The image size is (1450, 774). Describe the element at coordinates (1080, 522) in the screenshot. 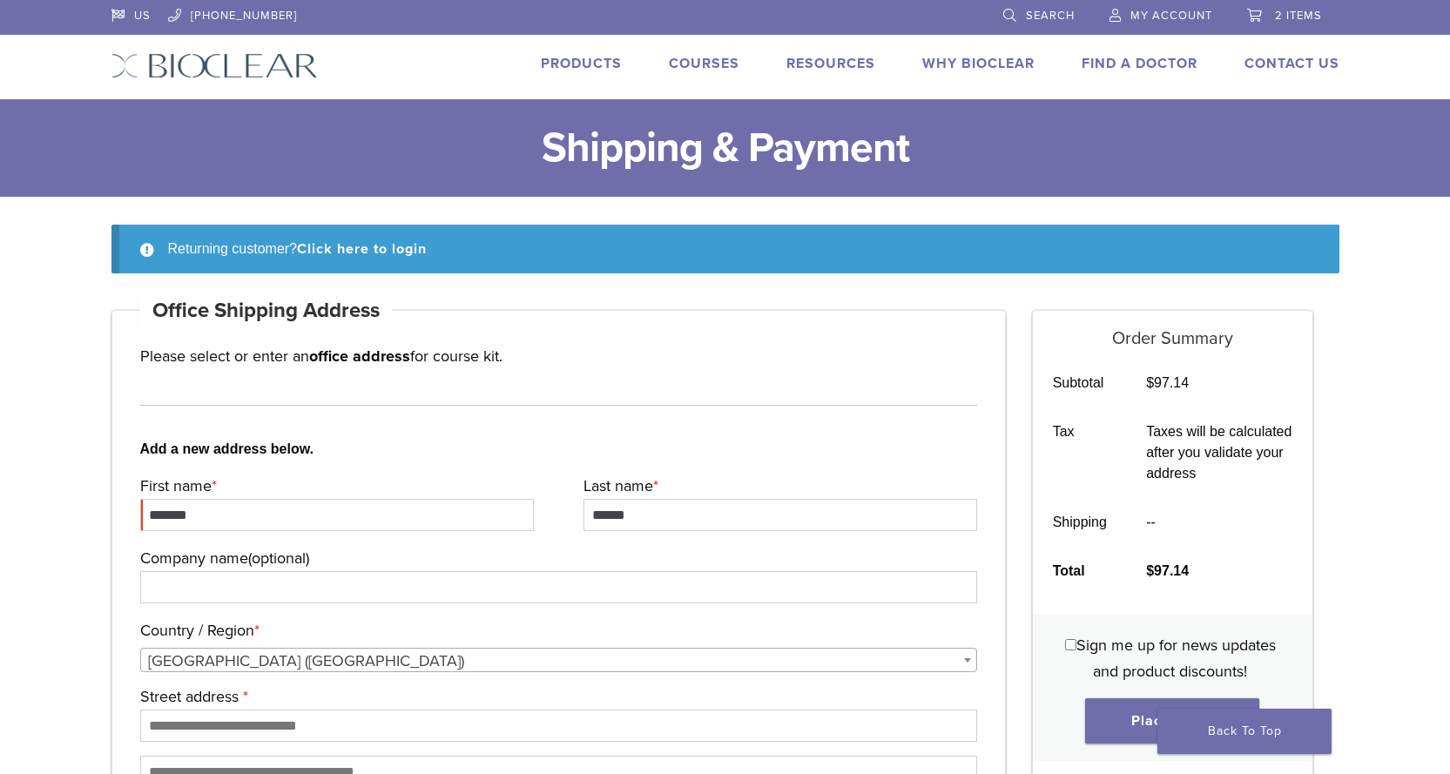

I see `th: Shipping` at that location.